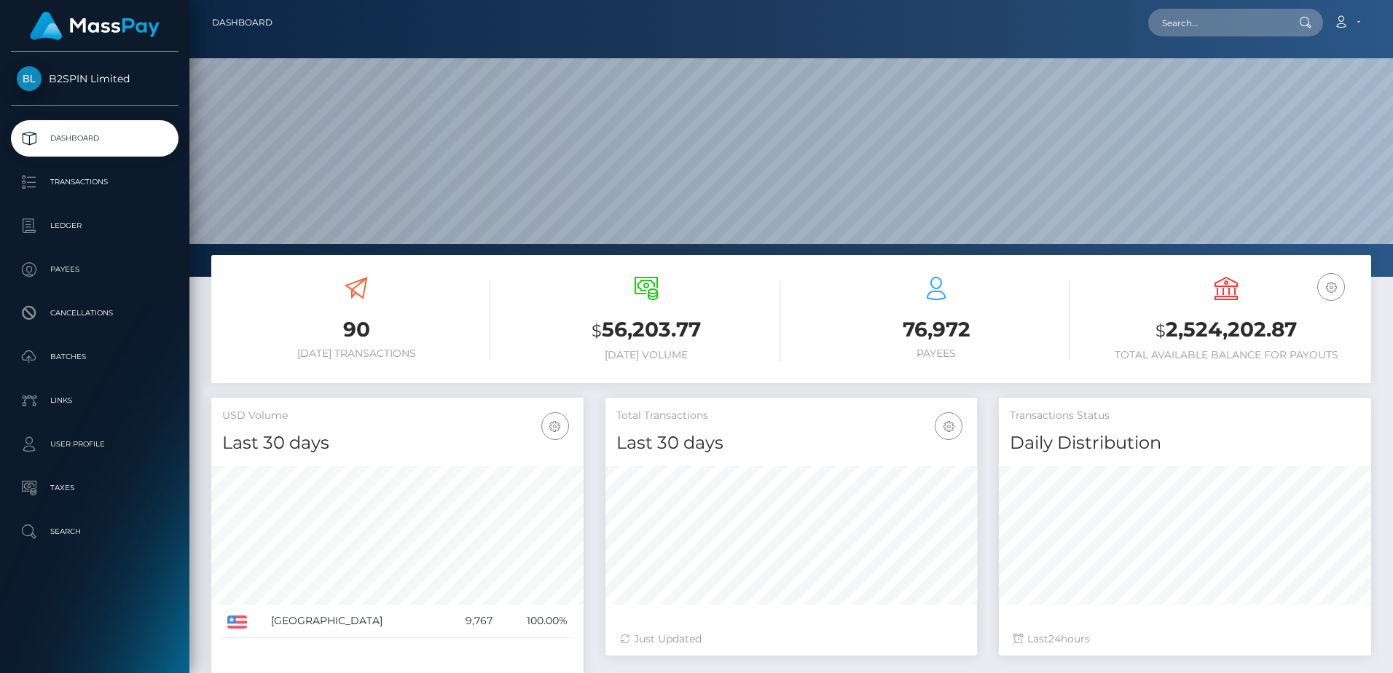 Image resolution: width=1393 pixels, height=673 pixels. What do you see at coordinates (237, 622) in the screenshot?
I see `img: US.png` at bounding box center [237, 622].